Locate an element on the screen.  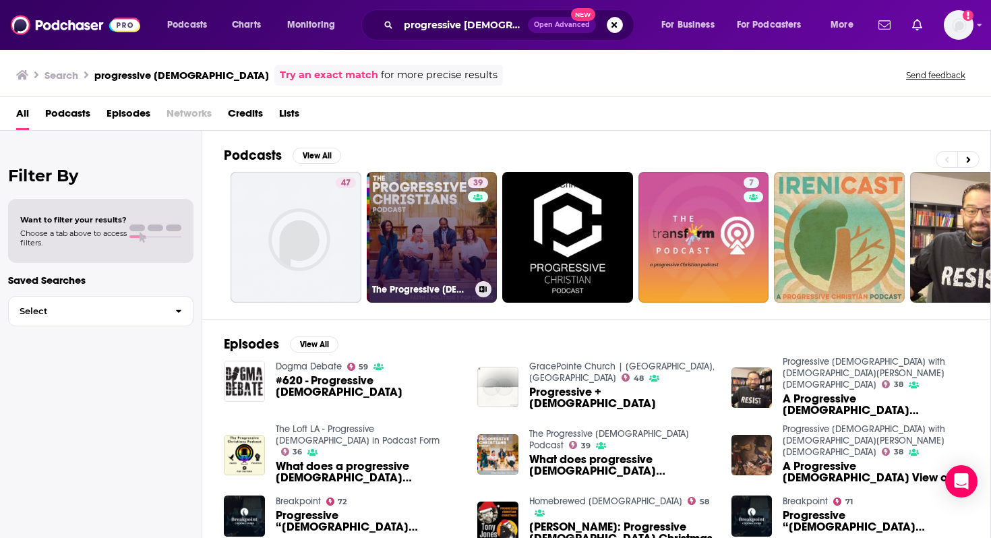
a: Podcasts is located at coordinates (67, 116).